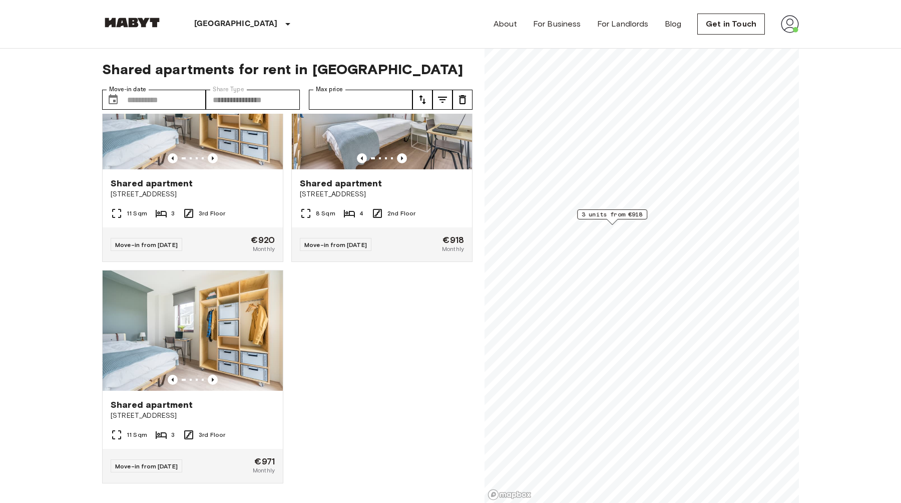 The width and height of the screenshot is (901, 503). I want to click on label: Move-in date, so click(128, 89).